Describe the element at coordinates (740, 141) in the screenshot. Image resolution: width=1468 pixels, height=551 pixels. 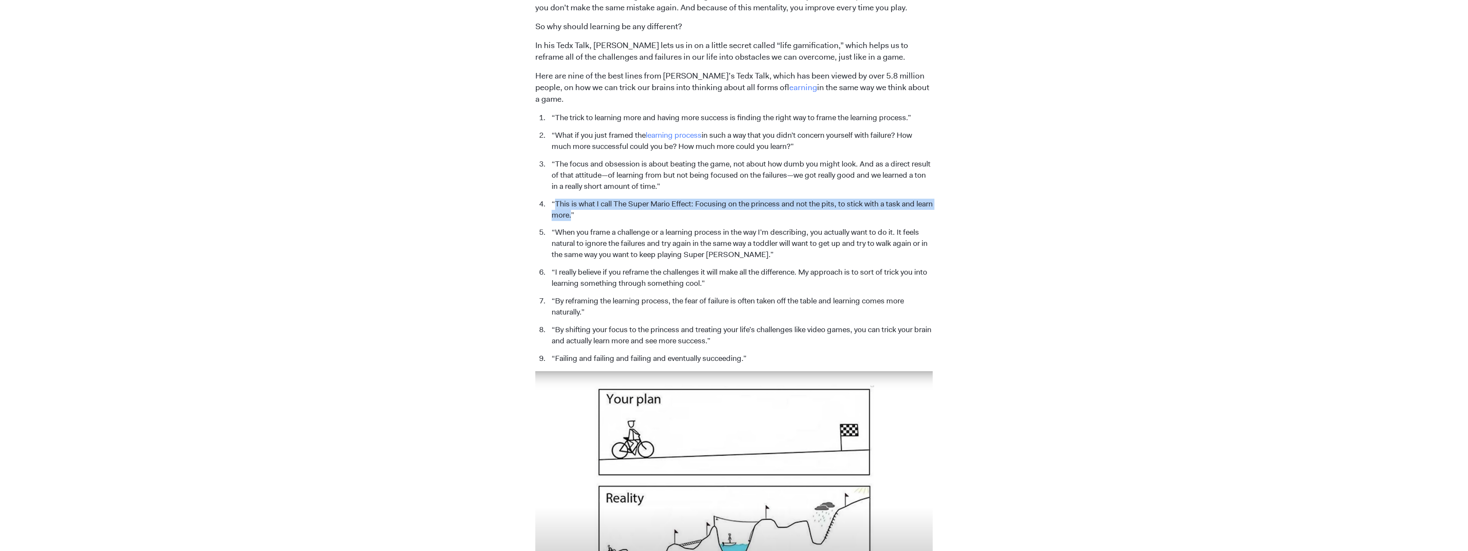
I see `li: “What if you just framed the in such a way that you didn’t concern yourself with failure? How muc...` at that location.